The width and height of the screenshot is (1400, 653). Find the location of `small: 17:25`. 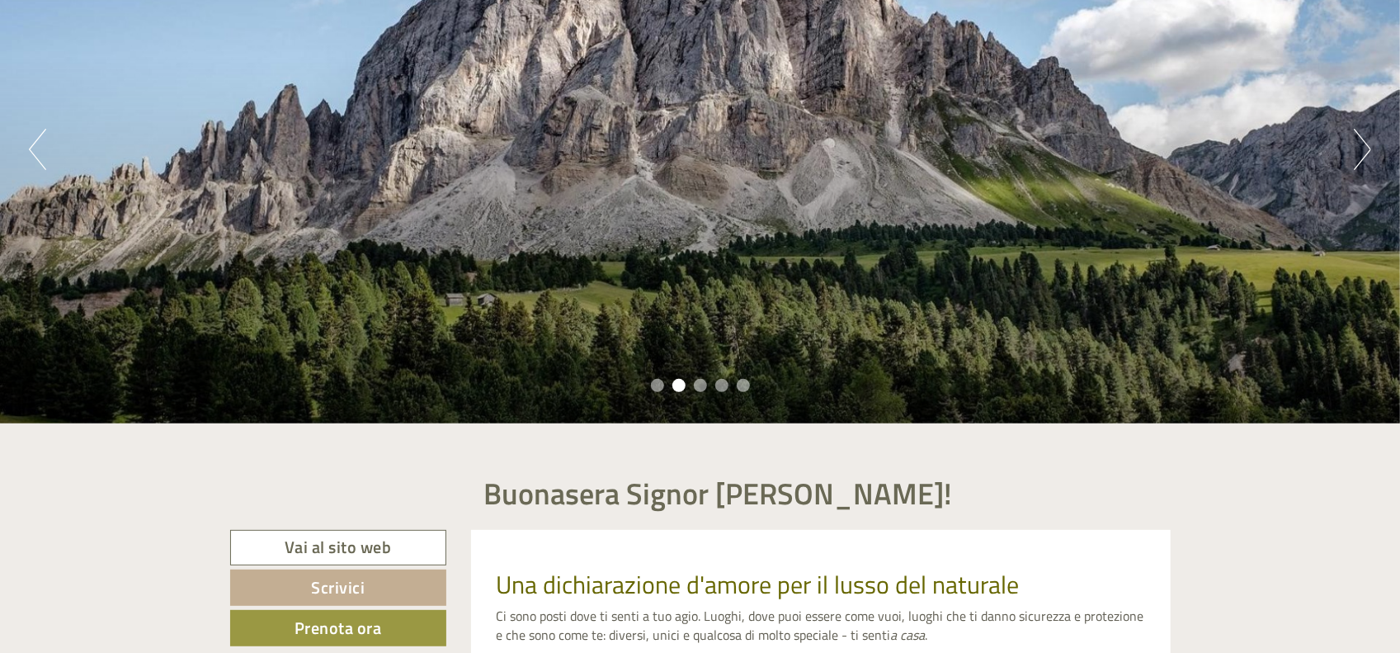

small: 17:25 is located at coordinates (131, 86).